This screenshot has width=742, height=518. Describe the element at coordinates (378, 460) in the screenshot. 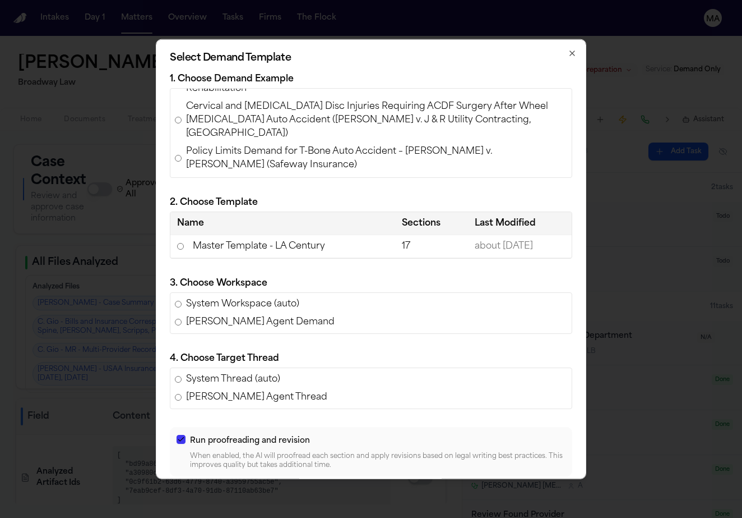

I see `p: When enabled, the AI will proofread each section and apply revisions based on legal writing best ...` at that location.